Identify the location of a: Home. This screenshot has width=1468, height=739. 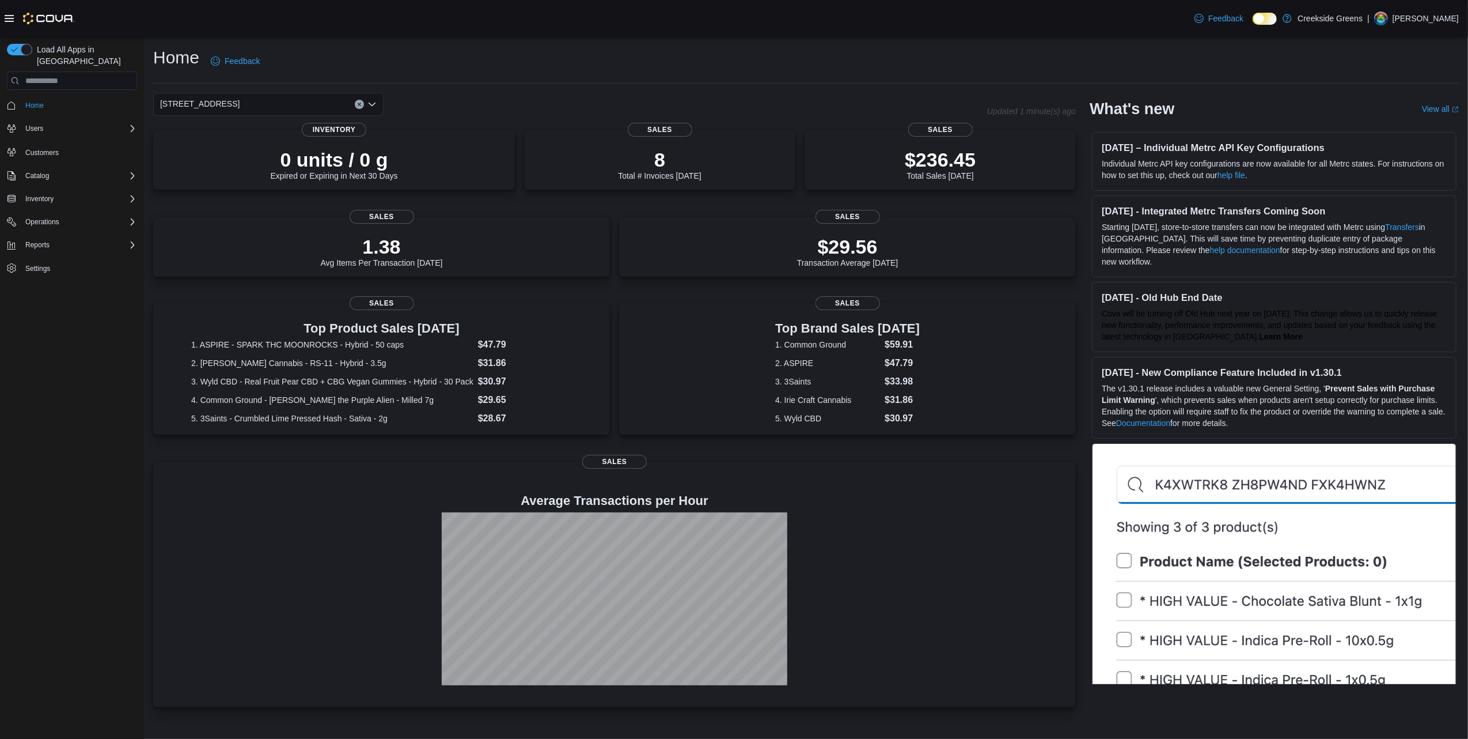
(35, 105).